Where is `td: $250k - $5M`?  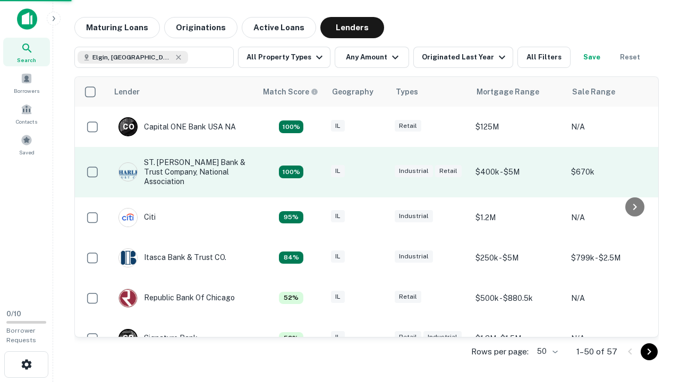 td: $250k - $5M is located at coordinates (518, 258).